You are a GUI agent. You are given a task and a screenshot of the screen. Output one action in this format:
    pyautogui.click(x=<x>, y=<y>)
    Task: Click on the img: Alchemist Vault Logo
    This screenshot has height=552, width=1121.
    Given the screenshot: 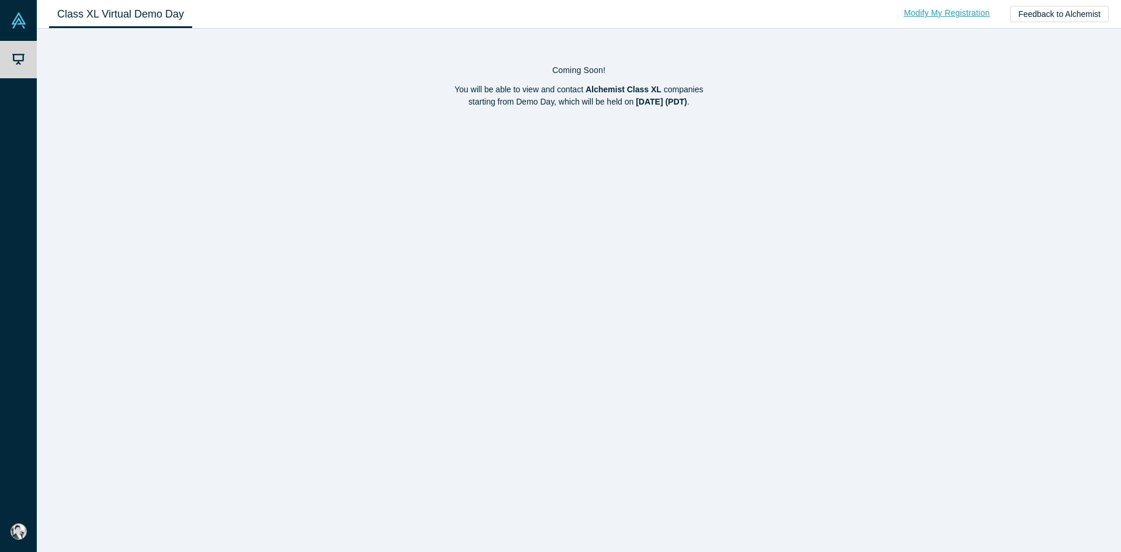 What is the action you would take?
    pyautogui.click(x=19, y=20)
    